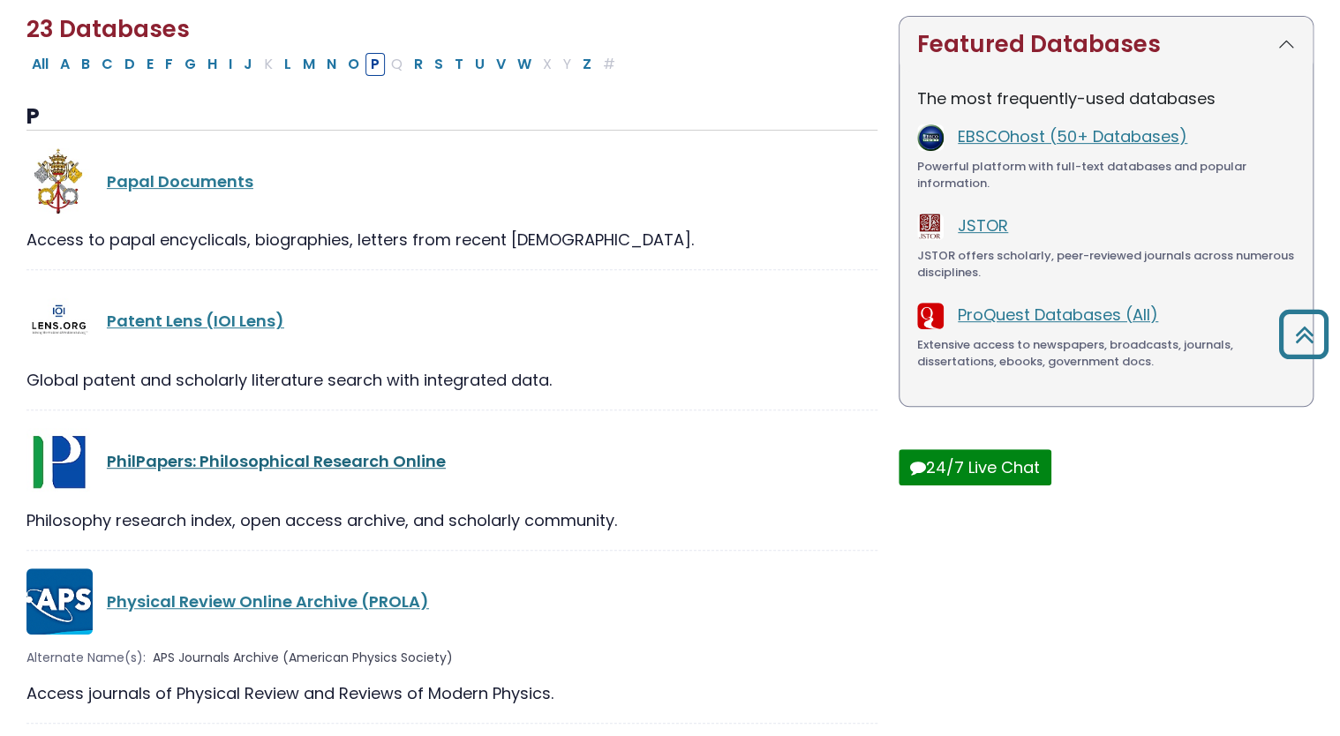 Image resolution: width=1340 pixels, height=736 pixels. Describe the element at coordinates (268, 601) in the screenshot. I see `a: Physical Review Online Archive (PROLA)` at that location.